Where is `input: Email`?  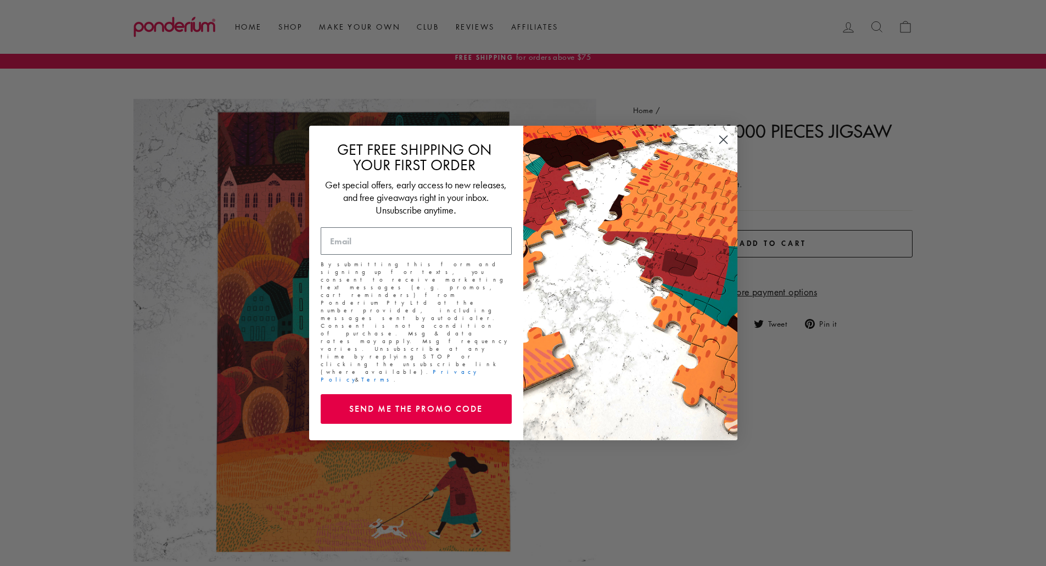
input: Email is located at coordinates (416, 241).